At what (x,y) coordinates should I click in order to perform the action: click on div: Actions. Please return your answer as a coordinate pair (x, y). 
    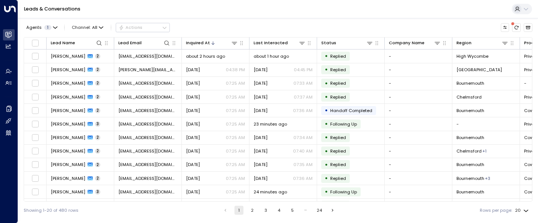
    Looking at the image, I should click on (130, 27).